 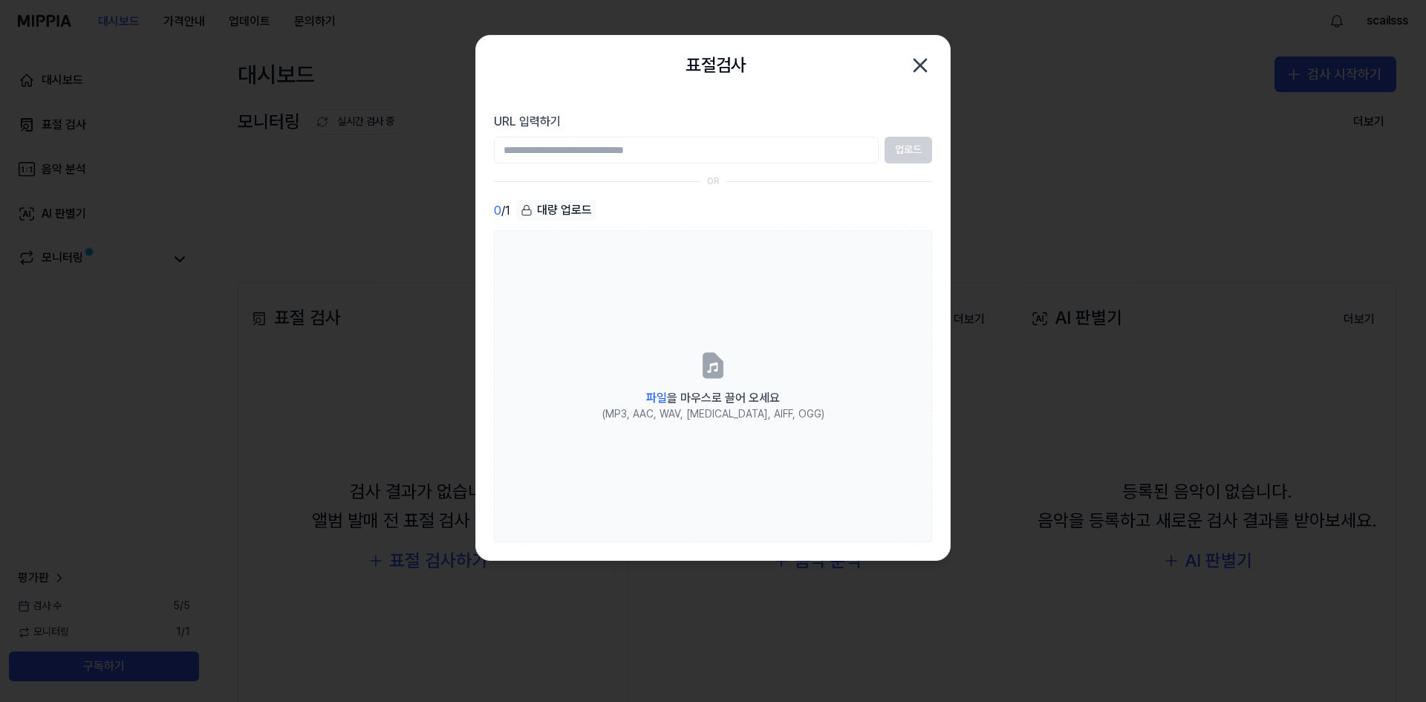 What do you see at coordinates (657, 397) in the screenshot?
I see `span: 파일` at bounding box center [657, 397].